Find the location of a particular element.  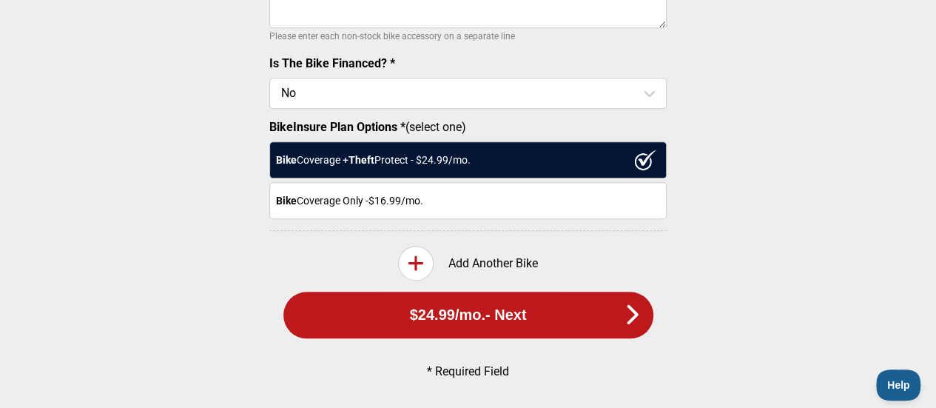

button: $24.99/mo.- Next is located at coordinates (469, 315).